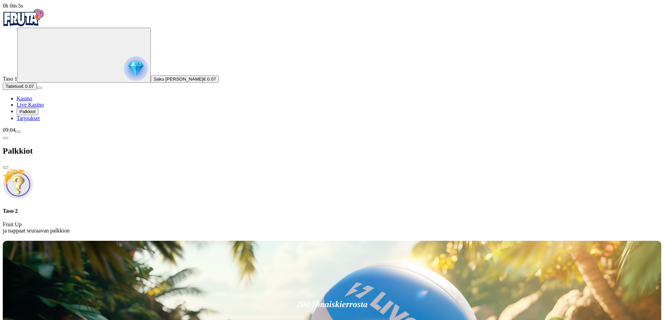 The width and height of the screenshot is (664, 320). Describe the element at coordinates (13, 6) in the screenshot. I see `span: user session time` at that location.